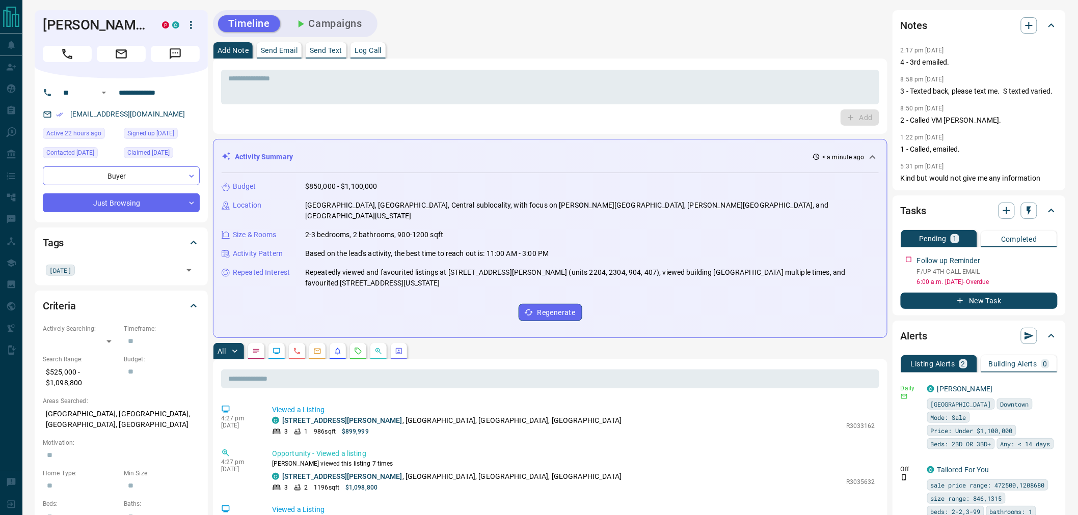 The width and height of the screenshot is (1078, 515). I want to click on p: Search Range:, so click(80, 360).